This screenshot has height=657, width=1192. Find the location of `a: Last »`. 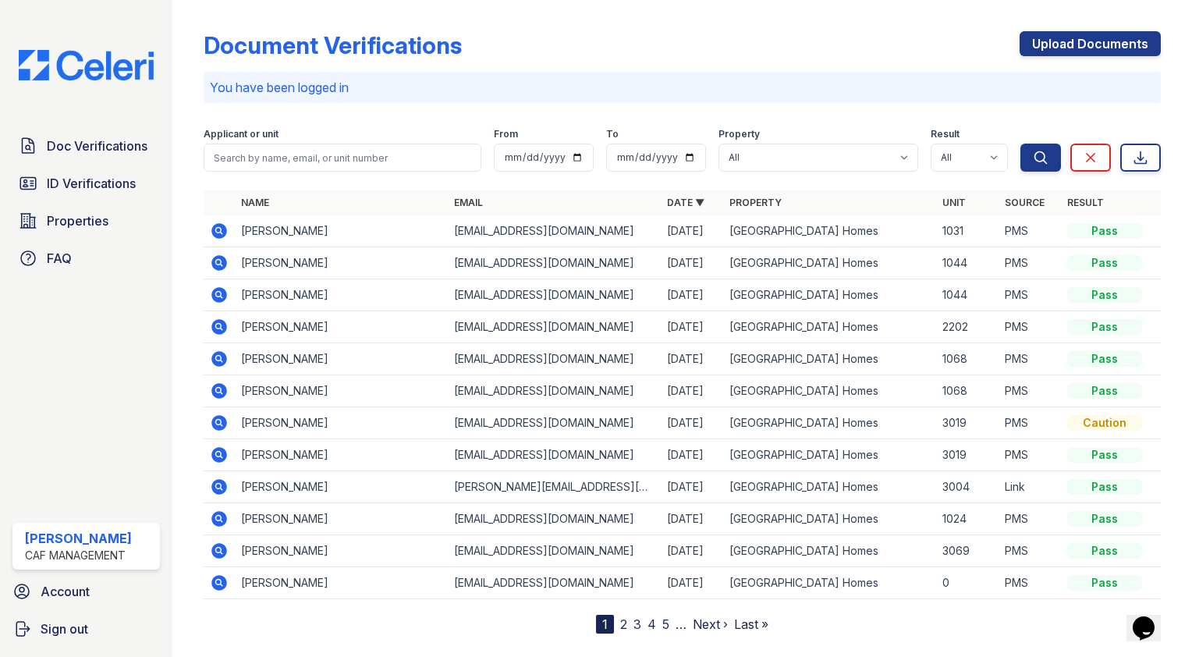

a: Last » is located at coordinates (751, 624).